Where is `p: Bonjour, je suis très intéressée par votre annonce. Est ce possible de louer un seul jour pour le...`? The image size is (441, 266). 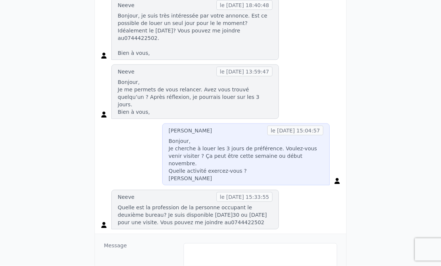
p: Bonjour, je suis très intéressée par votre annonce. Est ce possible de louer un seul jour pour le... is located at coordinates (195, 34).